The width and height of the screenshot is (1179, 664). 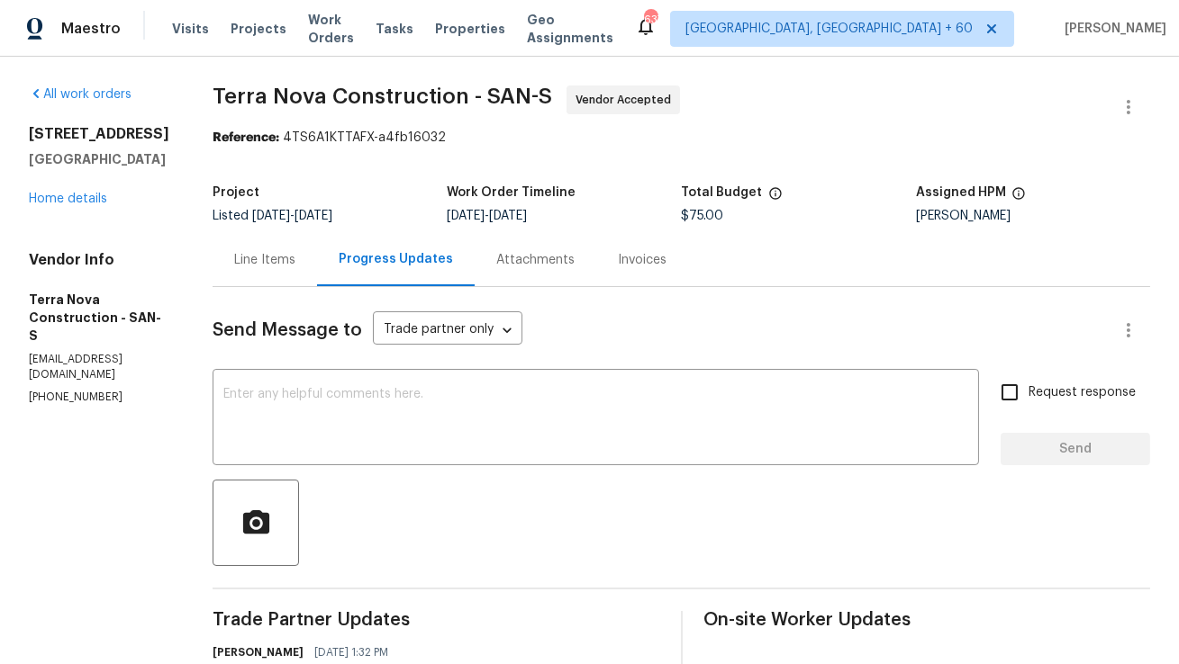 I want to click on span: Maestro, so click(x=91, y=29).